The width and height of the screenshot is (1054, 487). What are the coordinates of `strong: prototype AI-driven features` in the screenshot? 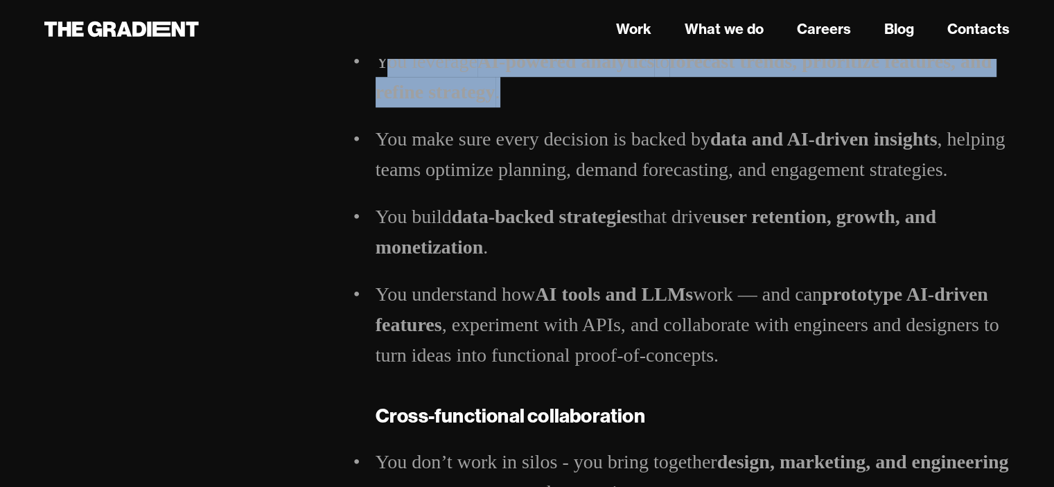 It's located at (682, 309).